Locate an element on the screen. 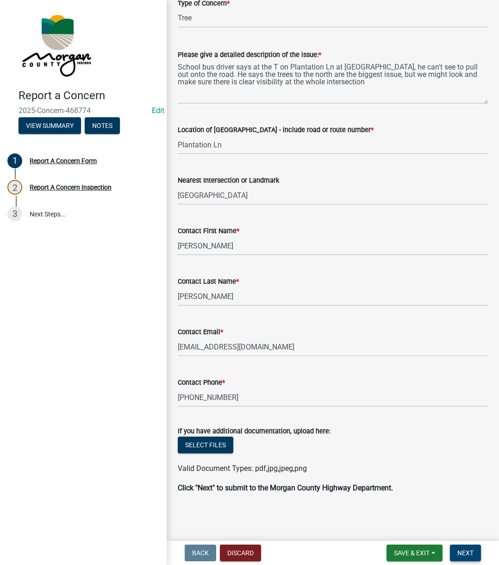 This screenshot has height=565, width=499. label: Nearest Intersection or Landmark is located at coordinates (228, 181).